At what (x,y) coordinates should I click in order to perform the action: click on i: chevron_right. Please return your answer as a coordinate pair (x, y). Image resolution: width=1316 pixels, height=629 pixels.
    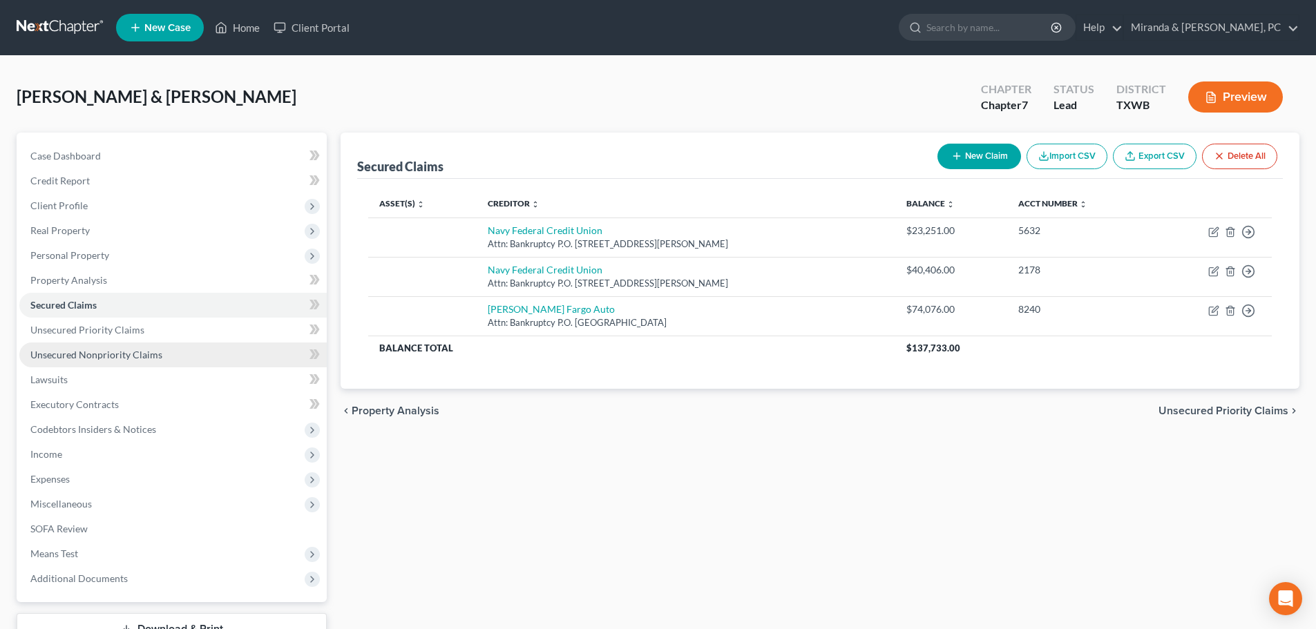
    Looking at the image, I should click on (1294, 411).